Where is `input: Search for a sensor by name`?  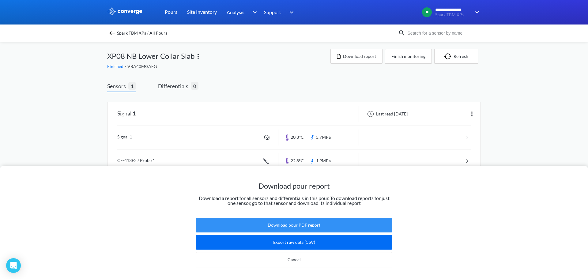 input: Search for a sensor by name is located at coordinates (443, 33).